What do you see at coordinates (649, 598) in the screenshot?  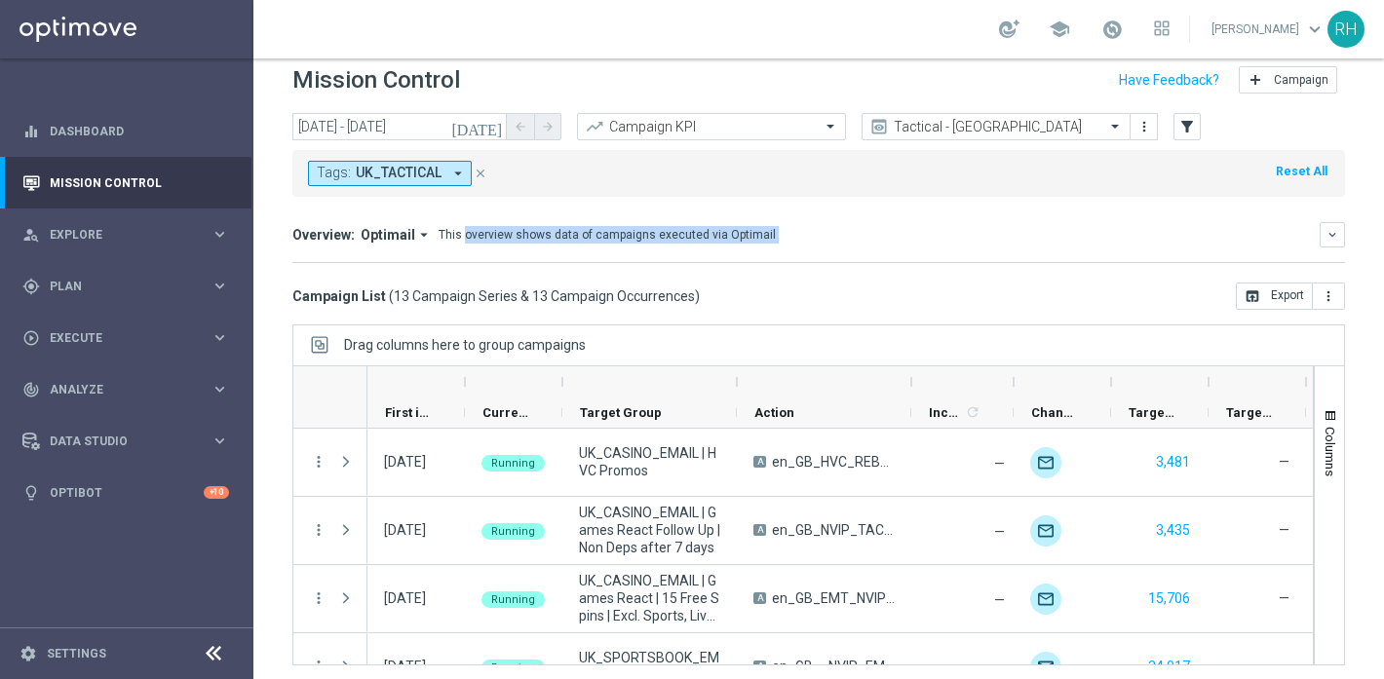 I see `span: UK_CASINO_EMAIL | Games React | 15 Free Spins | Excl. Sports, Live Casino` at bounding box center [649, 598].